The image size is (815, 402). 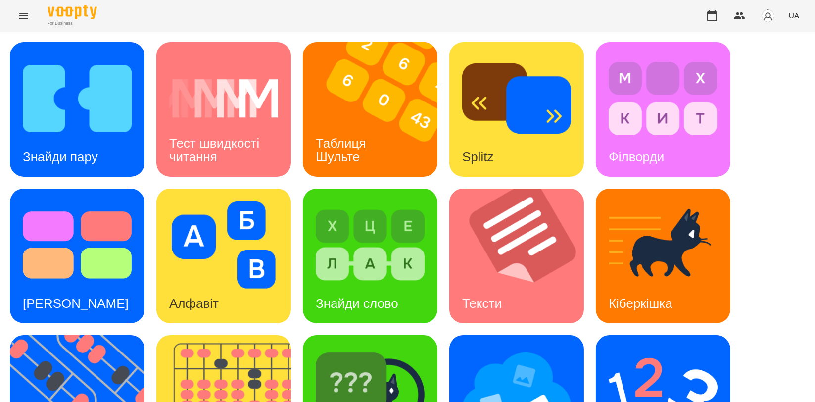 I want to click on img: Таблиця Шульте, so click(x=376, y=109).